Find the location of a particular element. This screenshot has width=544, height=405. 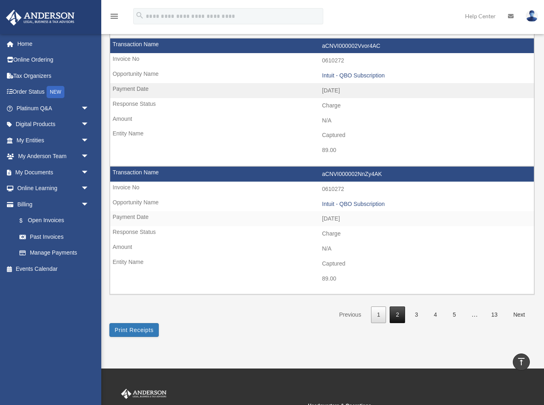

button: Print Receipts is located at coordinates (134, 330).